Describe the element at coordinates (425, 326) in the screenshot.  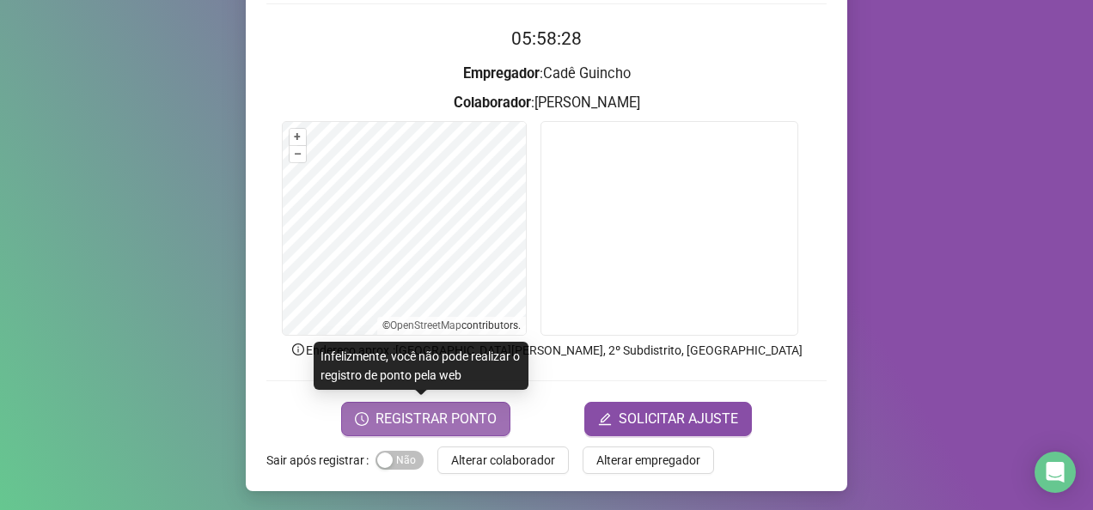
I see `a: OpenStreetMap` at that location.